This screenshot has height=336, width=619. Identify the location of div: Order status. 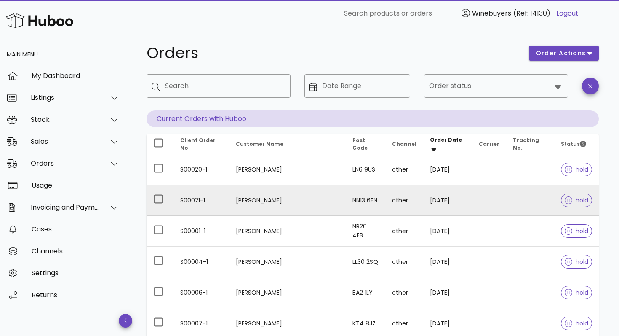
(496, 86).